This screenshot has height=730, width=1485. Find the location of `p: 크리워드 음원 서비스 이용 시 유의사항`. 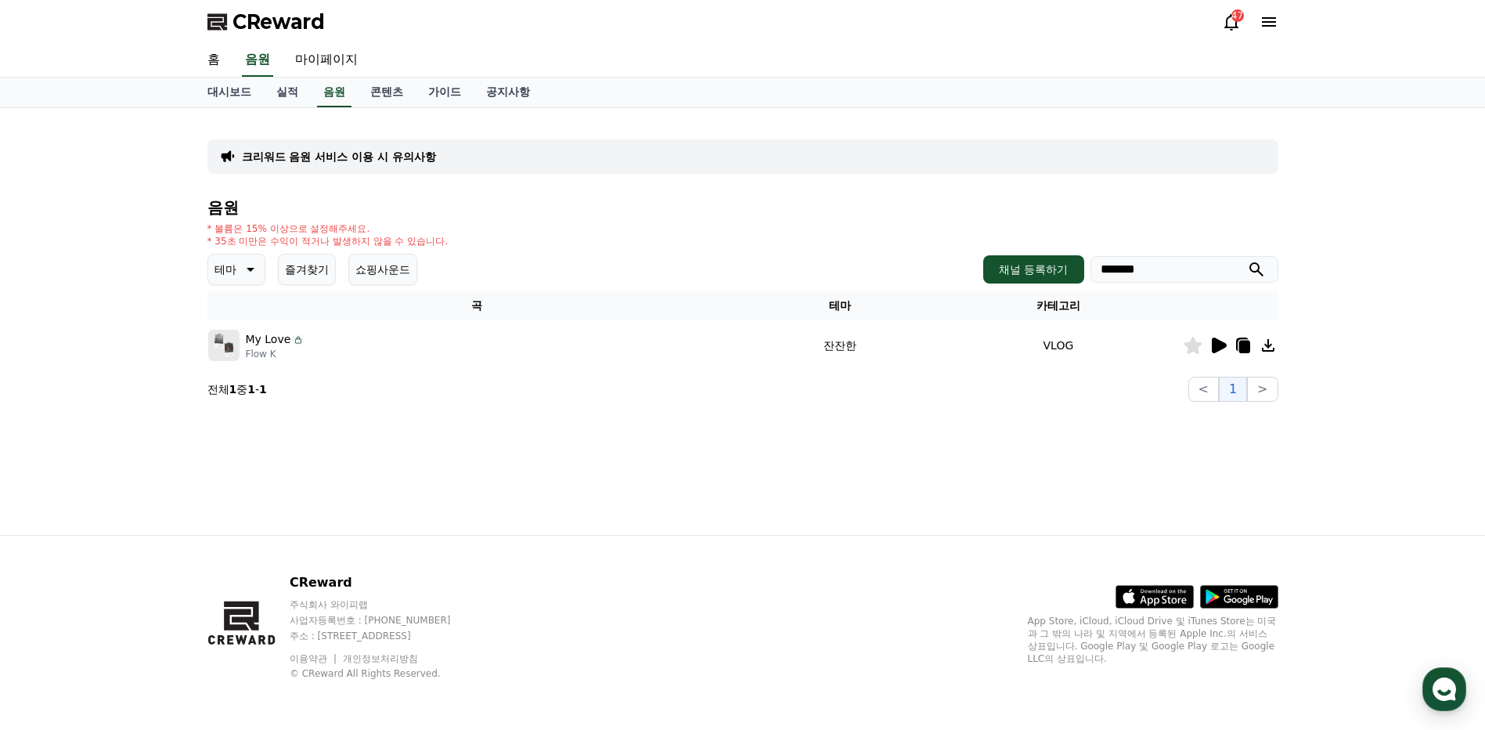

p: 크리워드 음원 서비스 이용 시 유의사항 is located at coordinates (339, 157).